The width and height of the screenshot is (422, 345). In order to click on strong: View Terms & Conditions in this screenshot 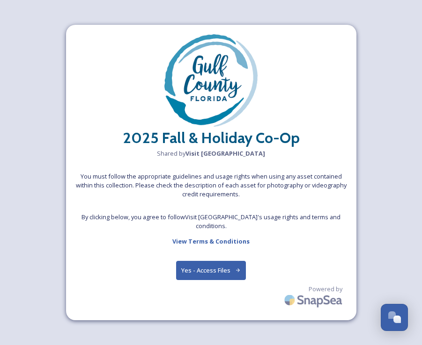, I will do `click(211, 241)`.